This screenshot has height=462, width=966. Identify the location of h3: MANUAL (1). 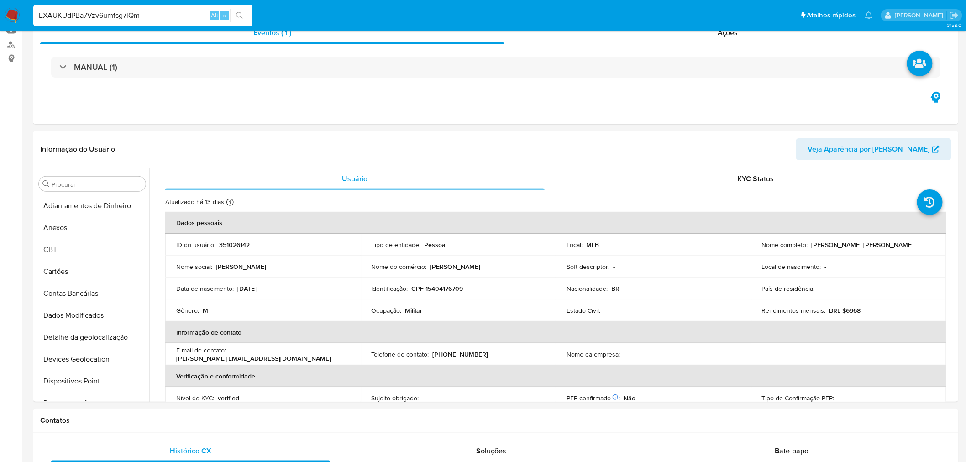
(95, 67).